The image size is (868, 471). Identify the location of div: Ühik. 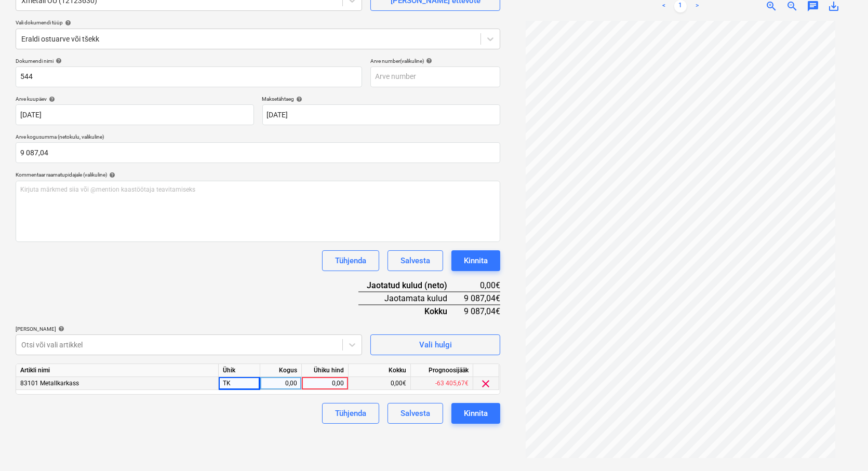
(240, 370).